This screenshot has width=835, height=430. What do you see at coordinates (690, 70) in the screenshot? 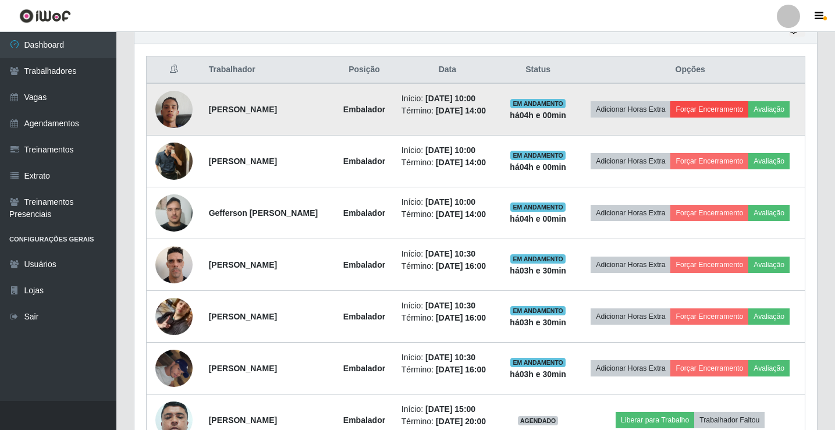
I see `th: Opções` at bounding box center [690, 70].